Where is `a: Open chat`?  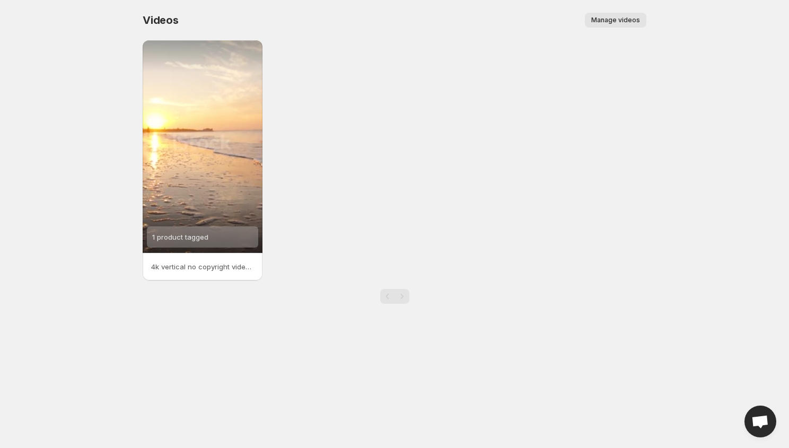
a: Open chat is located at coordinates (760, 421).